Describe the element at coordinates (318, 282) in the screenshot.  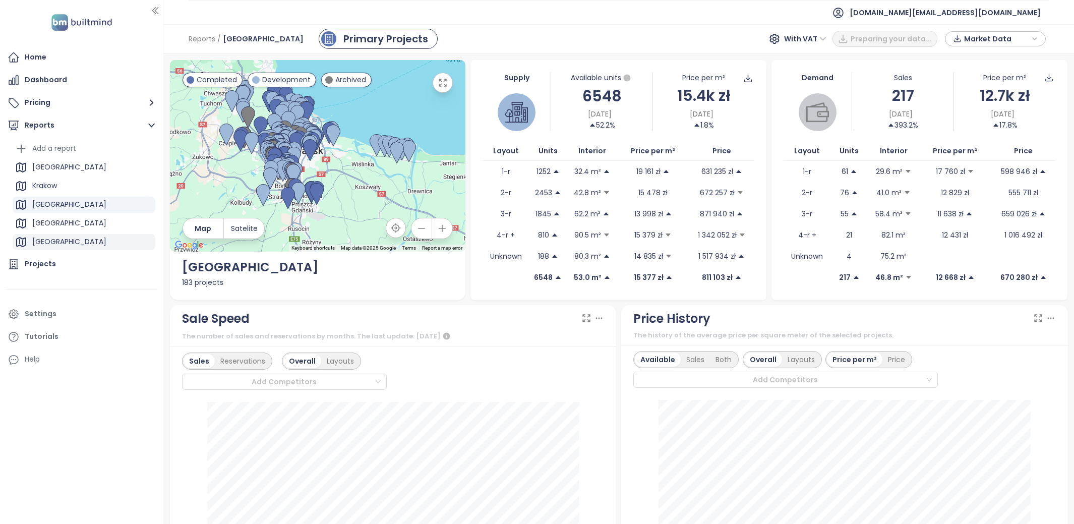
I see `div: 183 projects` at that location.